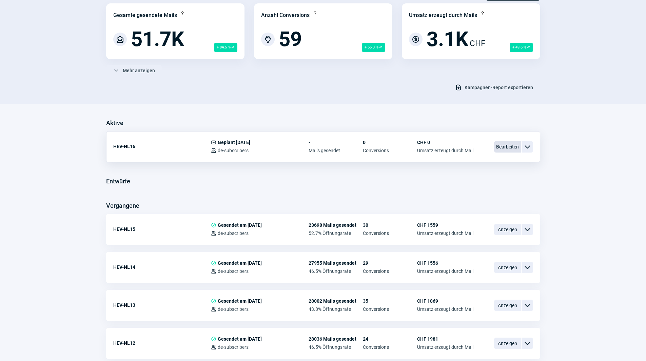 The width and height of the screenshot is (646, 361). What do you see at coordinates (115, 123) in the screenshot?
I see `h3: Aktive` at bounding box center [115, 123].